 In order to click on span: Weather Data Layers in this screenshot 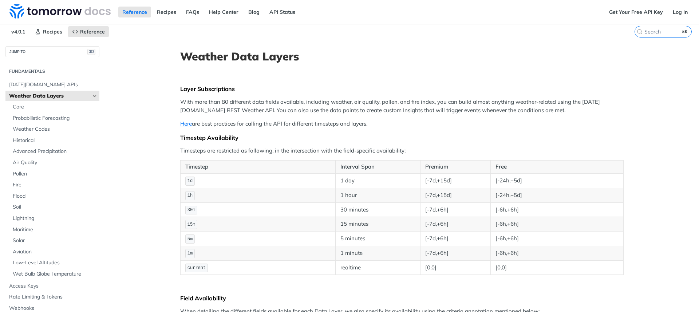, I will do `click(49, 96)`.